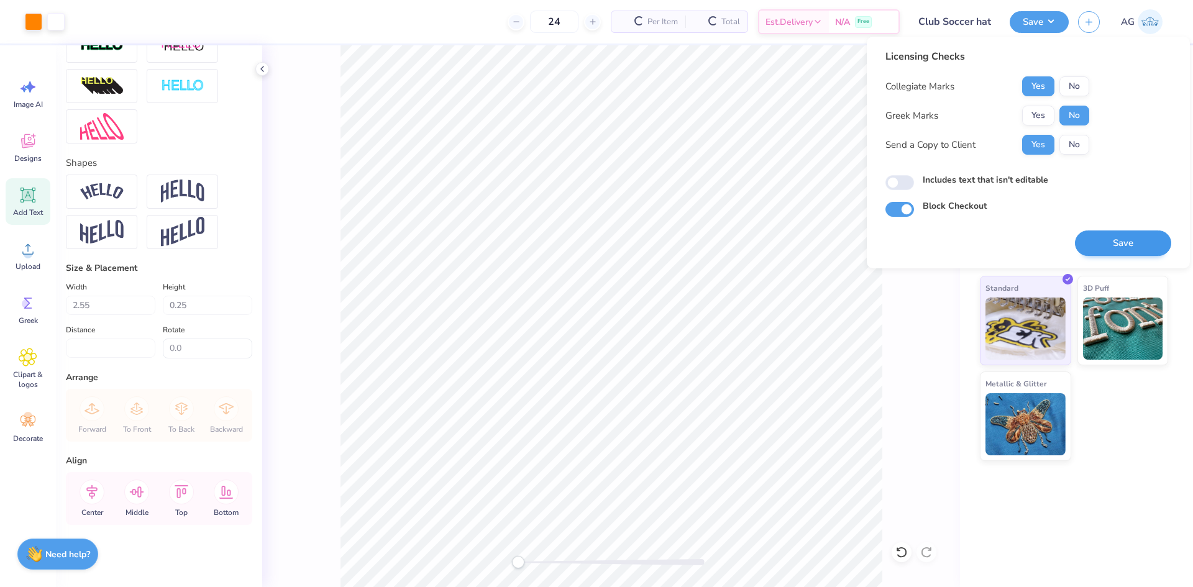 Image resolution: width=1193 pixels, height=587 pixels. Describe the element at coordinates (730, 22) in the screenshot. I see `span: Total` at that location.